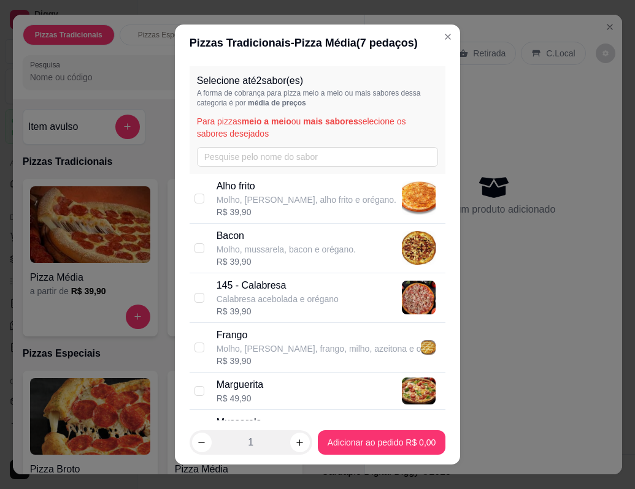  What do you see at coordinates (318, 157) in the screenshot?
I see `input: Pesquise pelo nome do sabor` at bounding box center [318, 157].